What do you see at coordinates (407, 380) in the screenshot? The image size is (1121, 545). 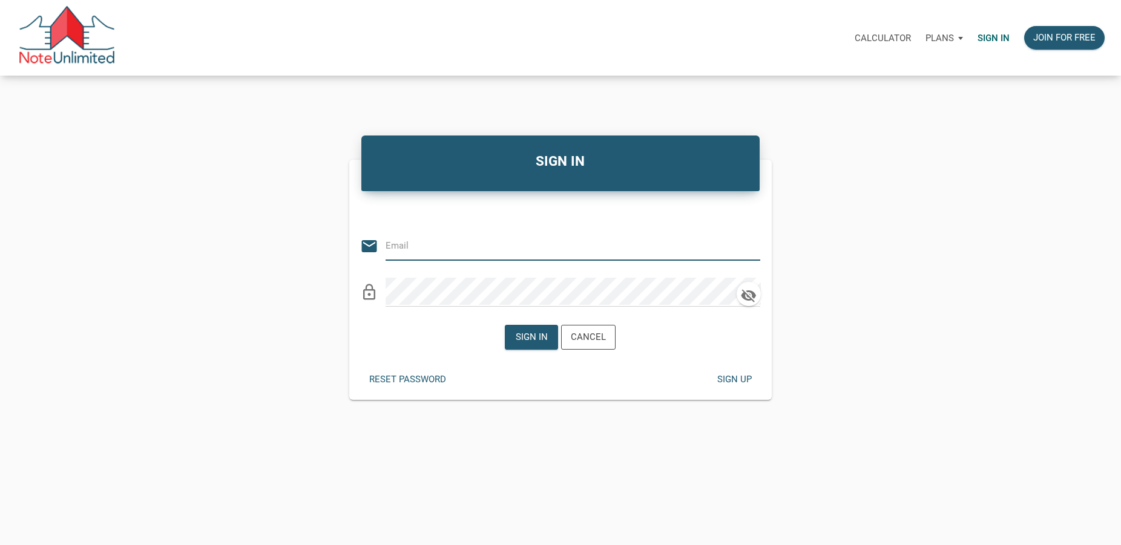 I see `div: Reset password` at bounding box center [407, 380].